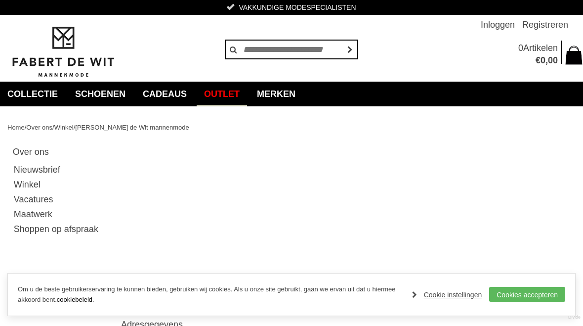  What do you see at coordinates (222, 94) in the screenshot?
I see `a: Outlet` at bounding box center [222, 94].